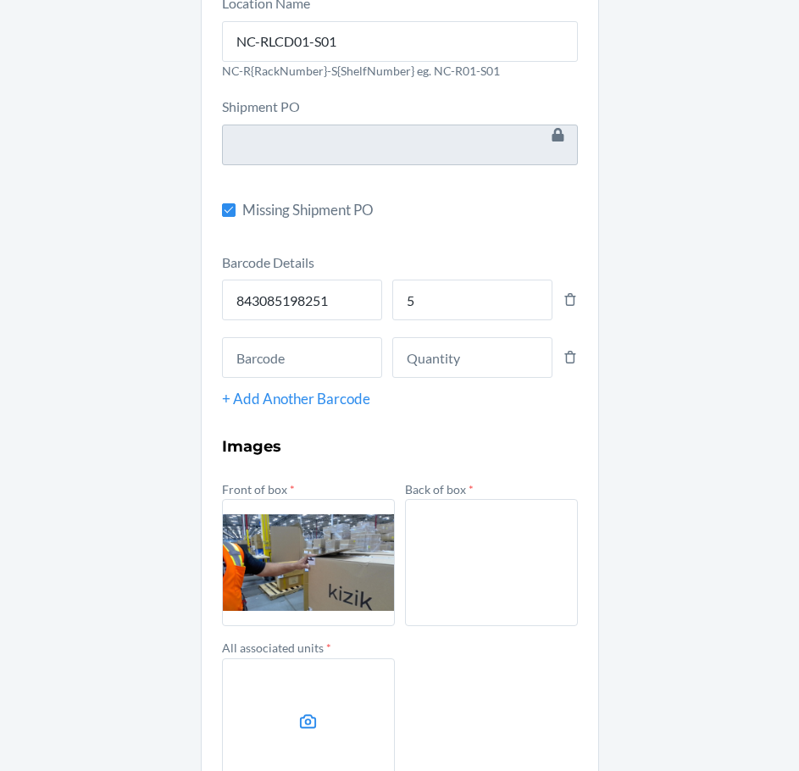 This screenshot has height=771, width=799. Describe the element at coordinates (400, 447) in the screenshot. I see `h3: Images` at that location.